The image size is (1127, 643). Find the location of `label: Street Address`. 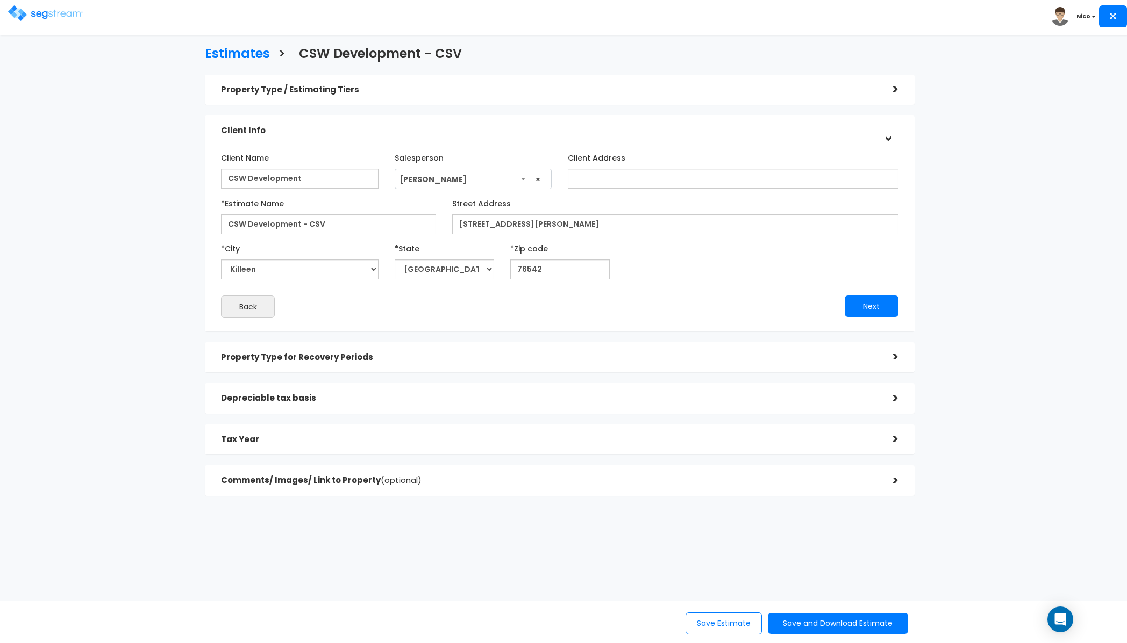

label: Street Address is located at coordinates (481, 202).